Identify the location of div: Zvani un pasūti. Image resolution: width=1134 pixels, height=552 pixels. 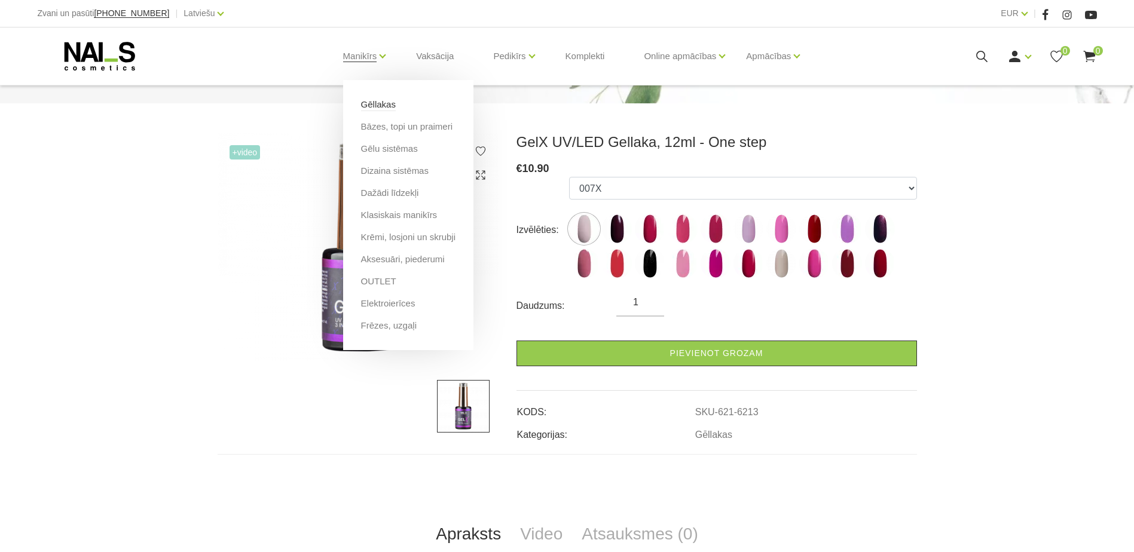
(103, 13).